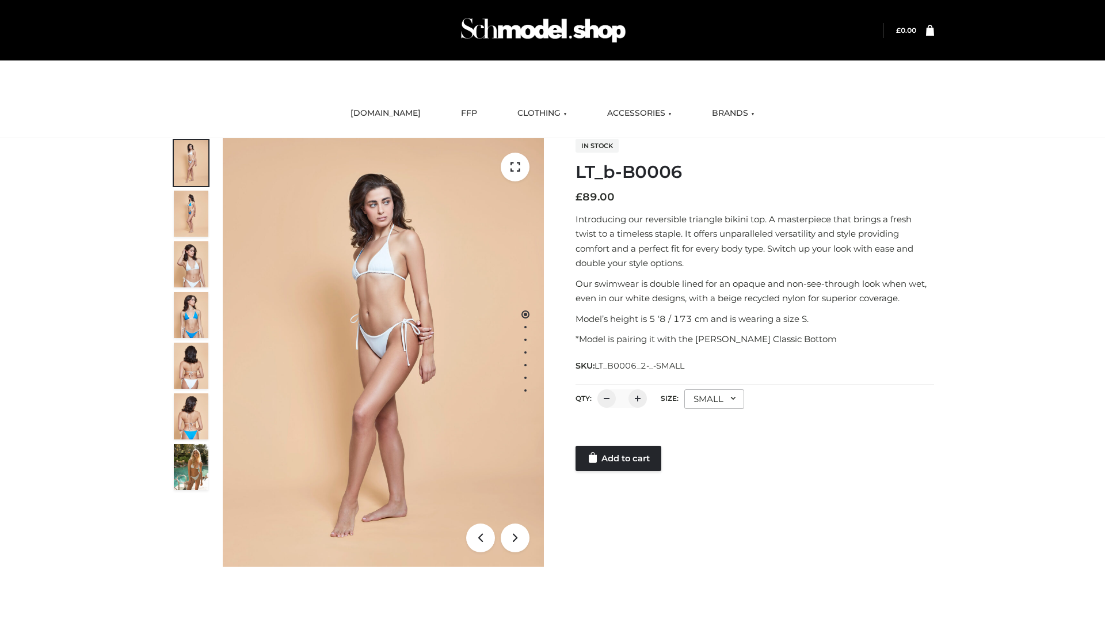 Image resolution: width=1105 pixels, height=622 pixels. Describe the element at coordinates (191, 264) in the screenshot. I see `img: ArielClassicBikiniTop_CloudNine_AzureSky_OW114ECO_3-scaled.jpg` at that location.